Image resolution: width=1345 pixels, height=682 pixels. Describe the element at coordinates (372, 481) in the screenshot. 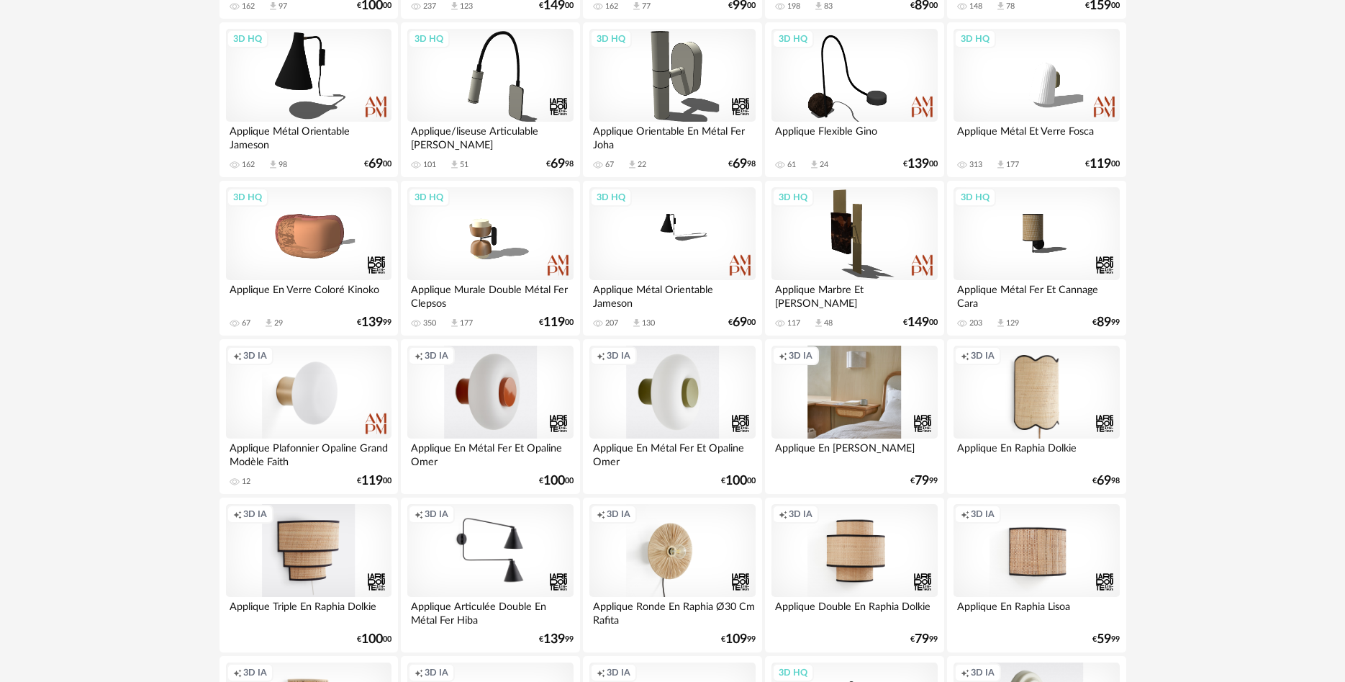

I see `span: 119` at that location.